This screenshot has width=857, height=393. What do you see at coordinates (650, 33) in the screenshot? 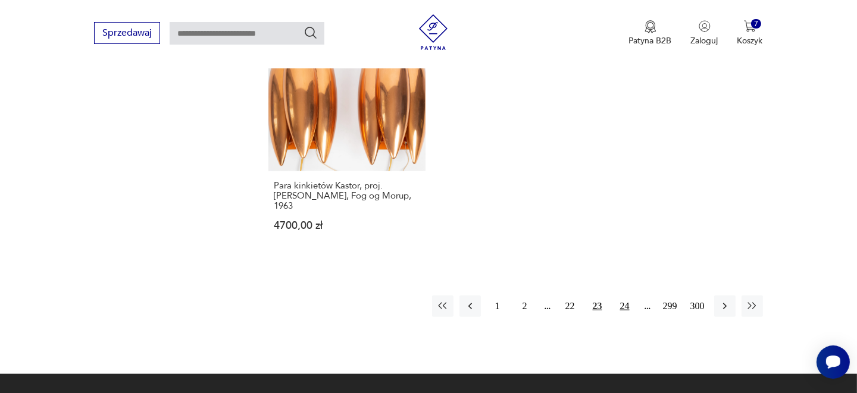
I see `a: Ikona medaluPatyna B2B` at bounding box center [650, 33].